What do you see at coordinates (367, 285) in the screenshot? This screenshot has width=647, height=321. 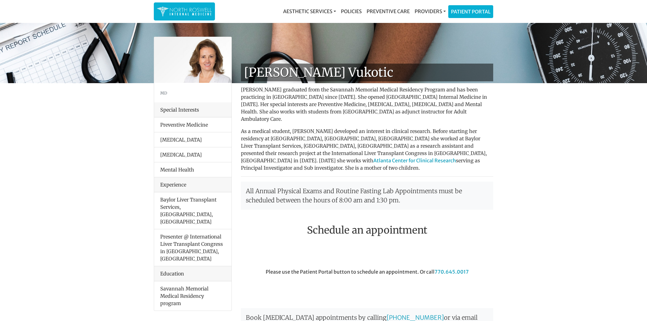 I see `div: Please use the Patient Portal button to schedule an appointment. Or call` at bounding box center [367, 285].